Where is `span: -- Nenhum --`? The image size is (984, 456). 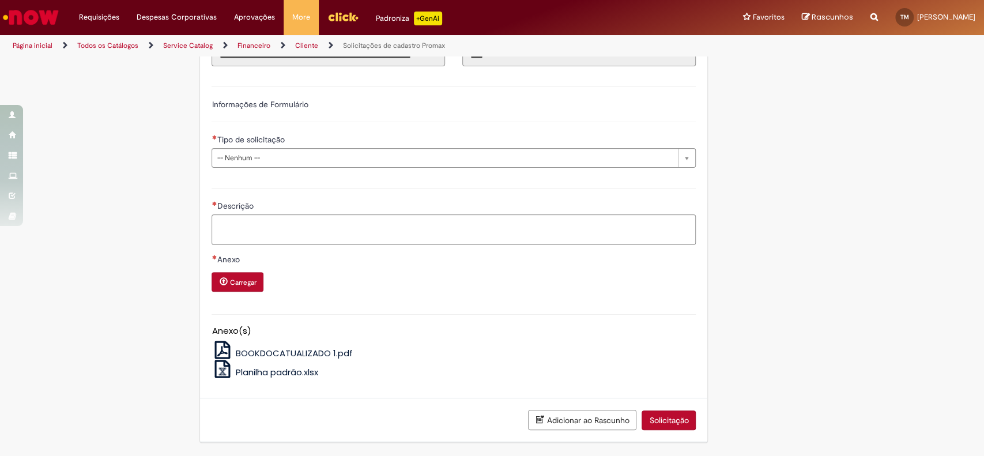
span: -- Nenhum -- is located at coordinates (444, 158).